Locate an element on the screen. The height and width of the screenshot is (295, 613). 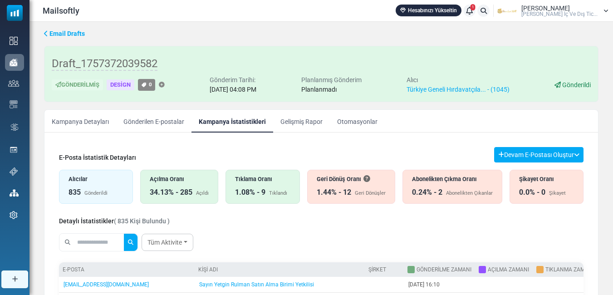
a: Email Drafts is located at coordinates (64, 34).